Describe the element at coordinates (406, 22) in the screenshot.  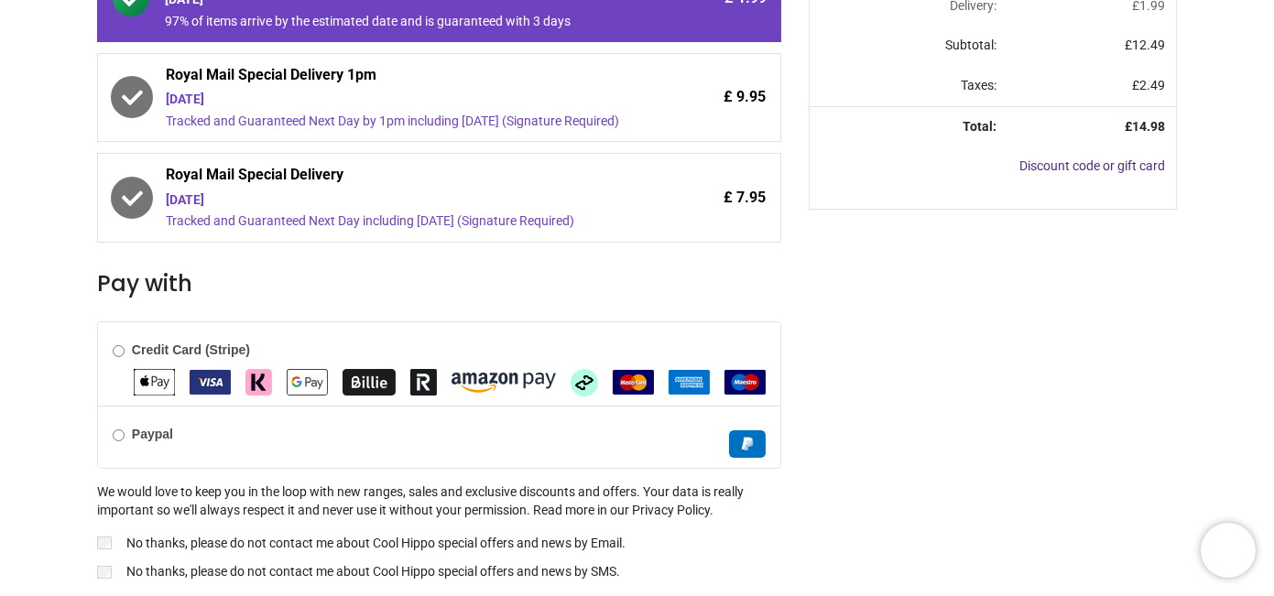
I see `div: 97% of items arrive by the estimated date and is guaranteed with 3 days` at that location.